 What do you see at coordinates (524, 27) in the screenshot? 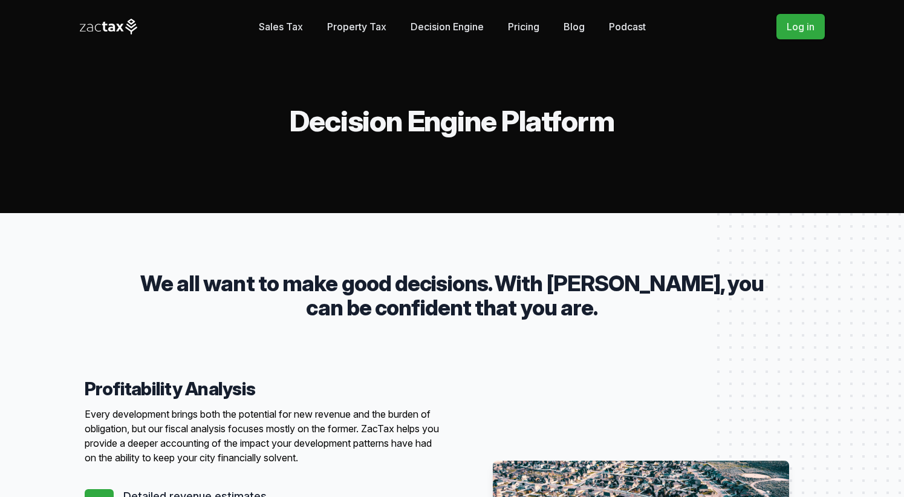
I see `a: Pricing` at bounding box center [524, 27].